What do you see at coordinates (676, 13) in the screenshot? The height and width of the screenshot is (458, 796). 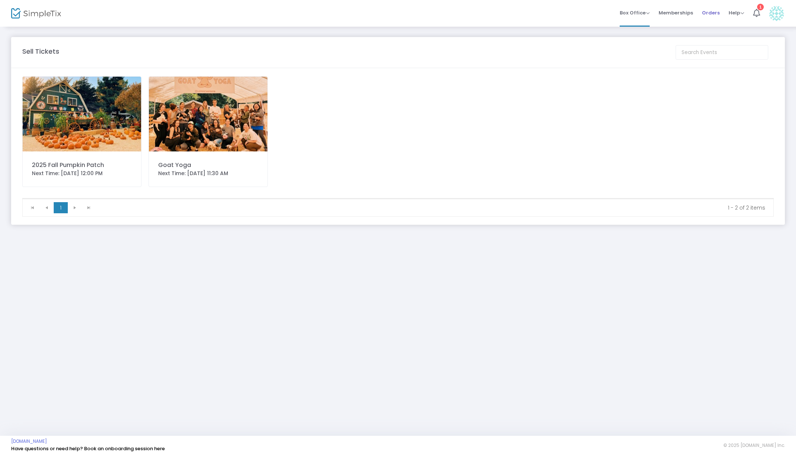 I see `span: Memberships` at bounding box center [676, 13].